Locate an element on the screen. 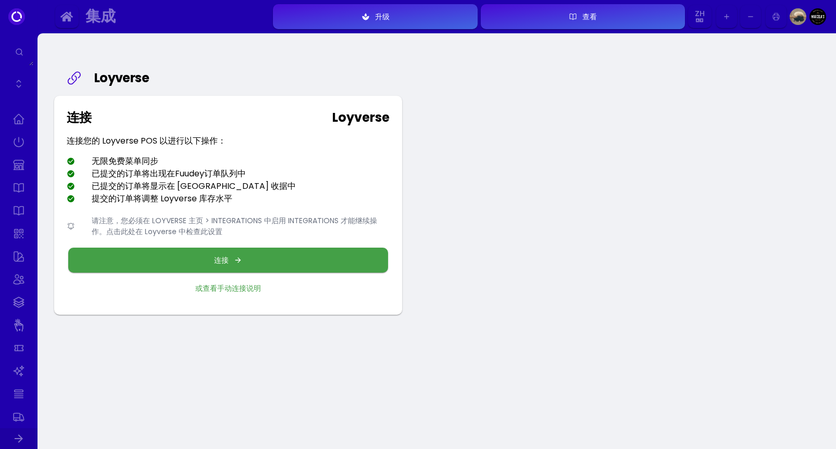  font: 或查看手动连接说明 is located at coordinates (228, 289).